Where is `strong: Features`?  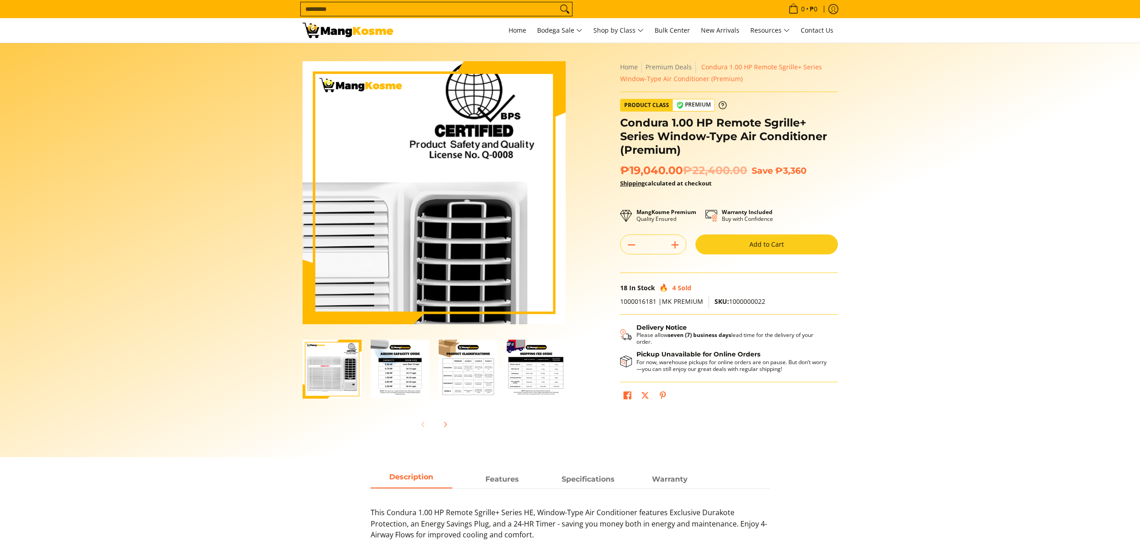 strong: Features is located at coordinates (502, 479).